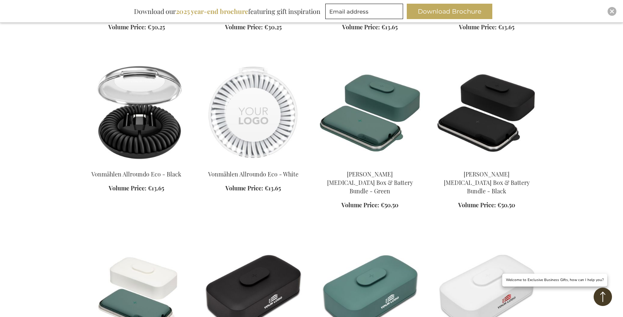  What do you see at coordinates (487, 164) in the screenshot?
I see `a: Stolp Digital Detox Box & Battery Bundle` at bounding box center [487, 164].